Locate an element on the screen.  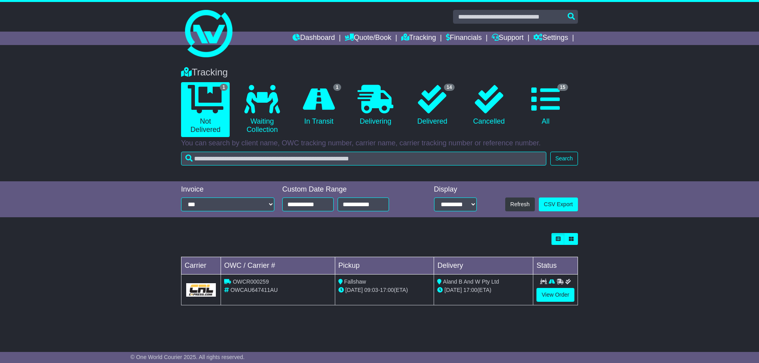
div: Invoice is located at coordinates (228, 190).